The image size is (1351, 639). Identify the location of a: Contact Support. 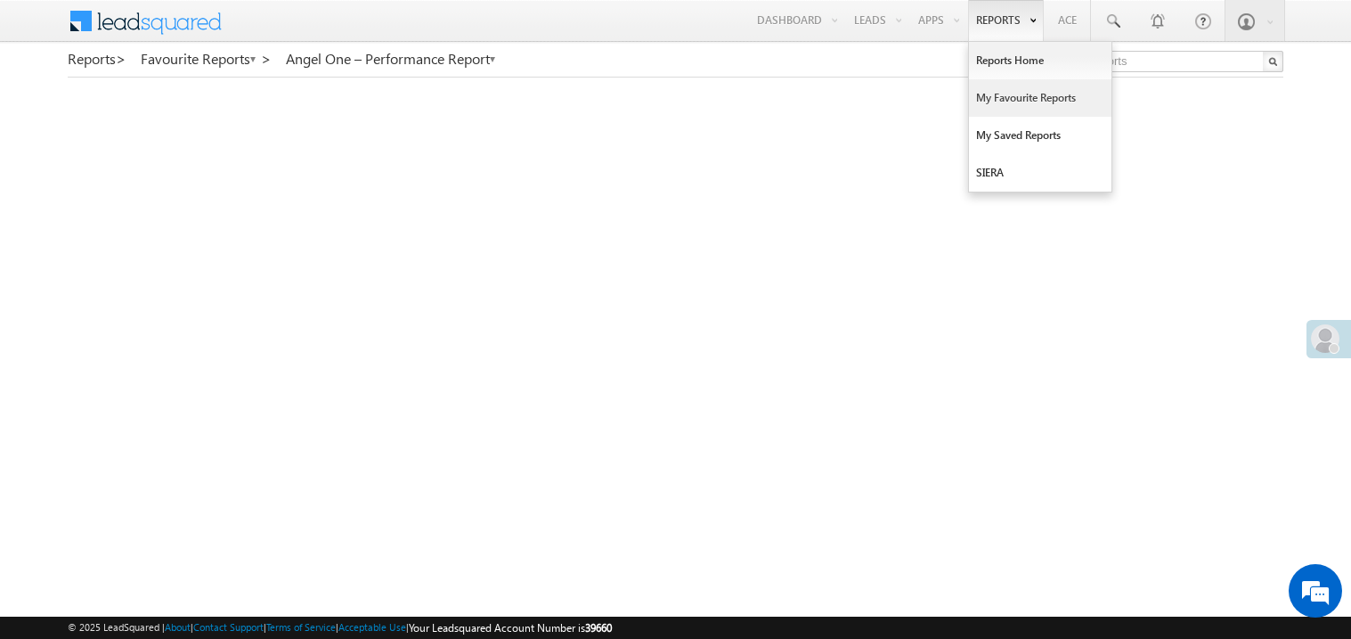
(228, 626).